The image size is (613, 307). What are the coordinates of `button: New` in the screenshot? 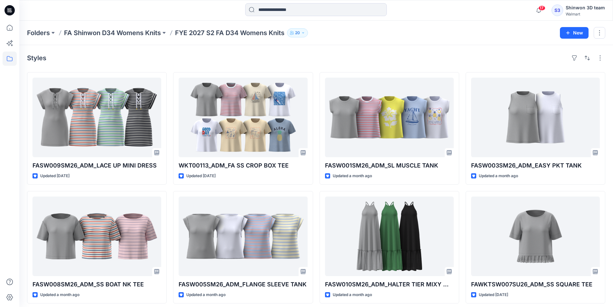 It's located at (574, 33).